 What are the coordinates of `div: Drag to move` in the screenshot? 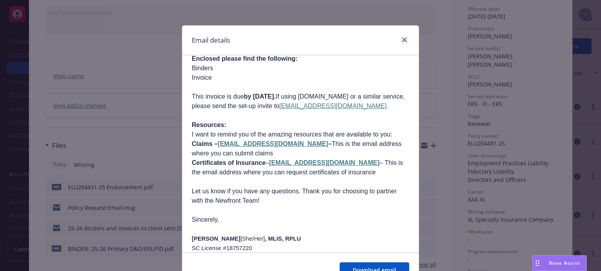 It's located at (537, 264).